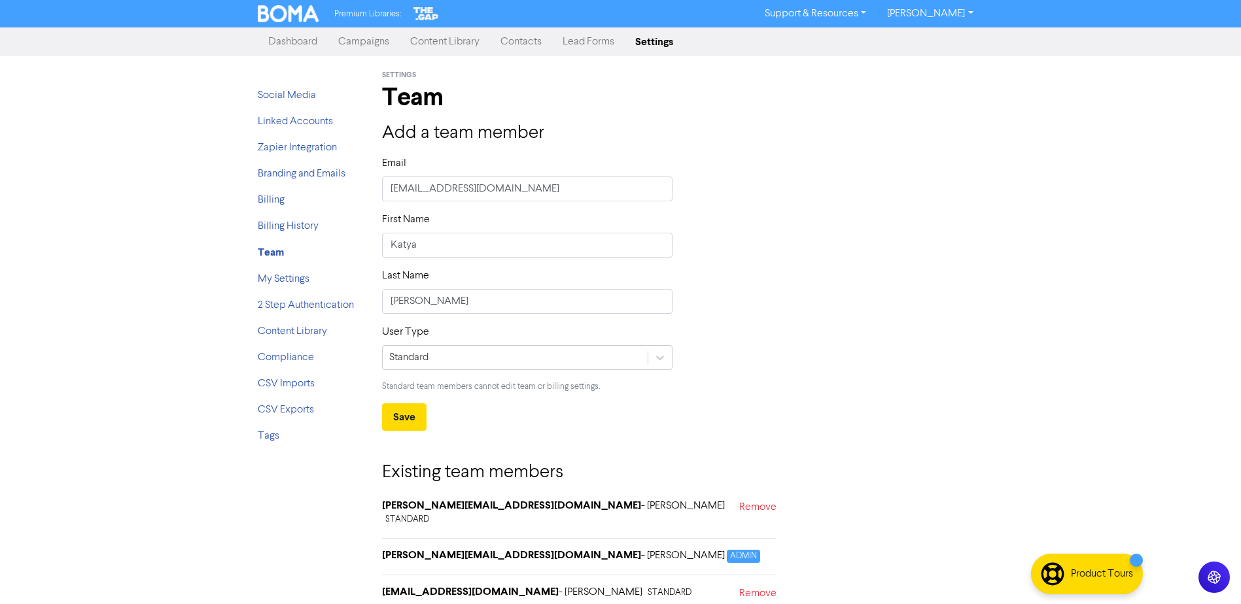 This screenshot has height=604, width=1241. I want to click on span: Settings, so click(399, 75).